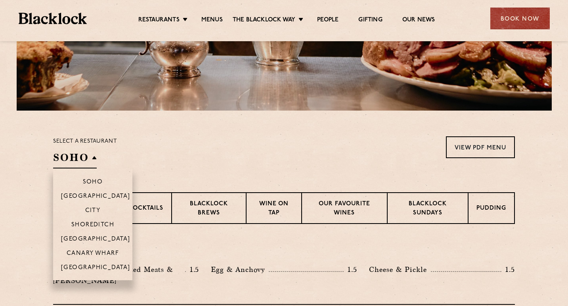 This screenshot has height=306, width=568. Describe the element at coordinates (93, 211) in the screenshot. I see `p: City` at that location.